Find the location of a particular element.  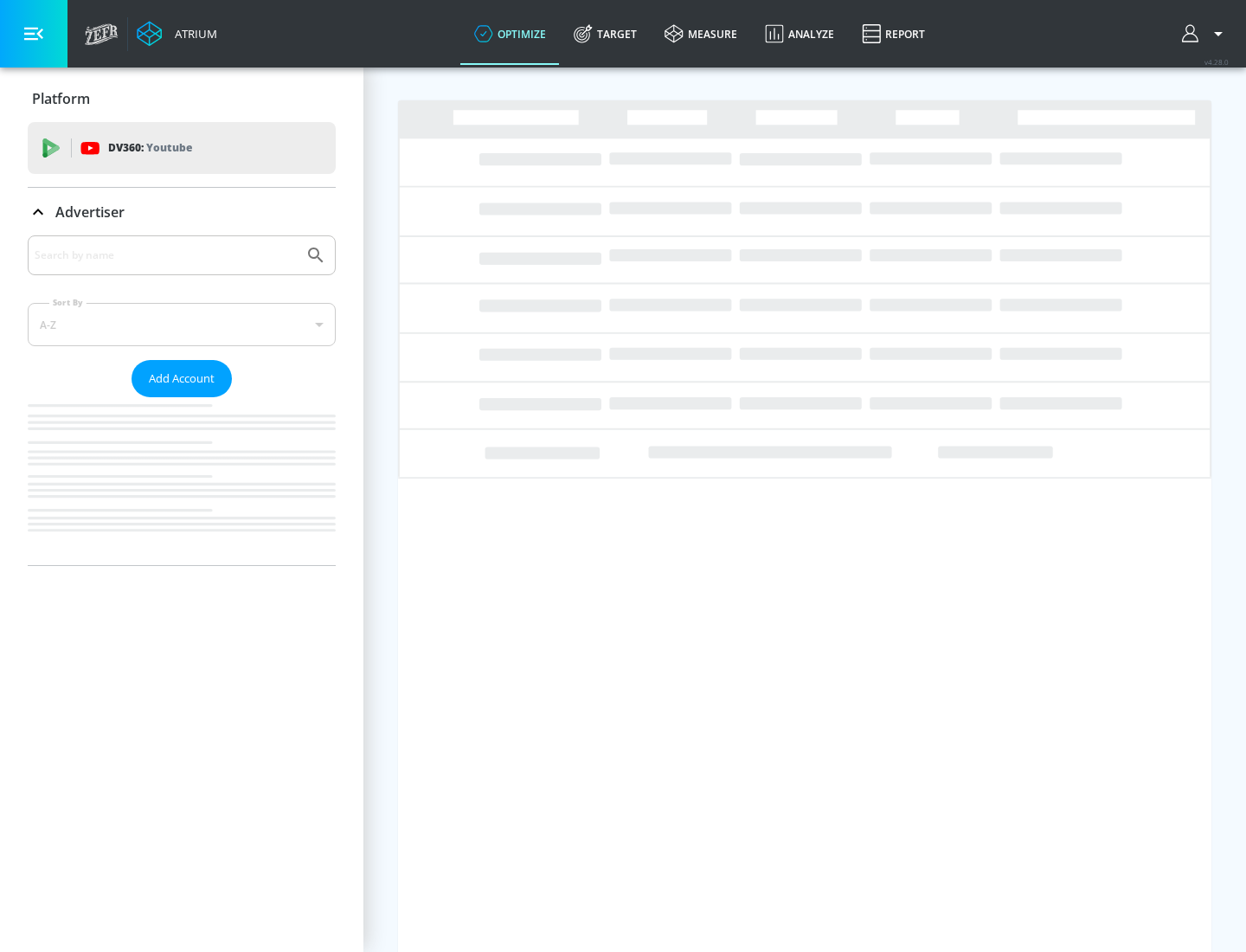

input: Search by name is located at coordinates (165, 255).